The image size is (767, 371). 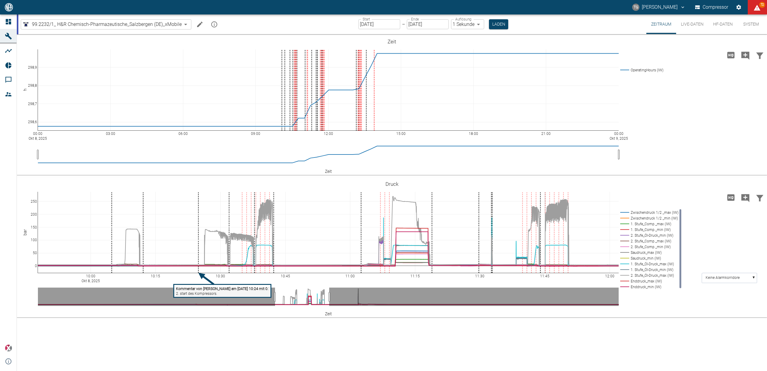 I want to click on button: mission info, so click(x=214, y=24).